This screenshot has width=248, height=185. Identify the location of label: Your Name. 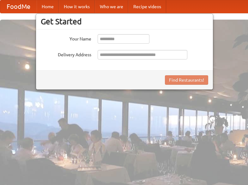
(66, 38).